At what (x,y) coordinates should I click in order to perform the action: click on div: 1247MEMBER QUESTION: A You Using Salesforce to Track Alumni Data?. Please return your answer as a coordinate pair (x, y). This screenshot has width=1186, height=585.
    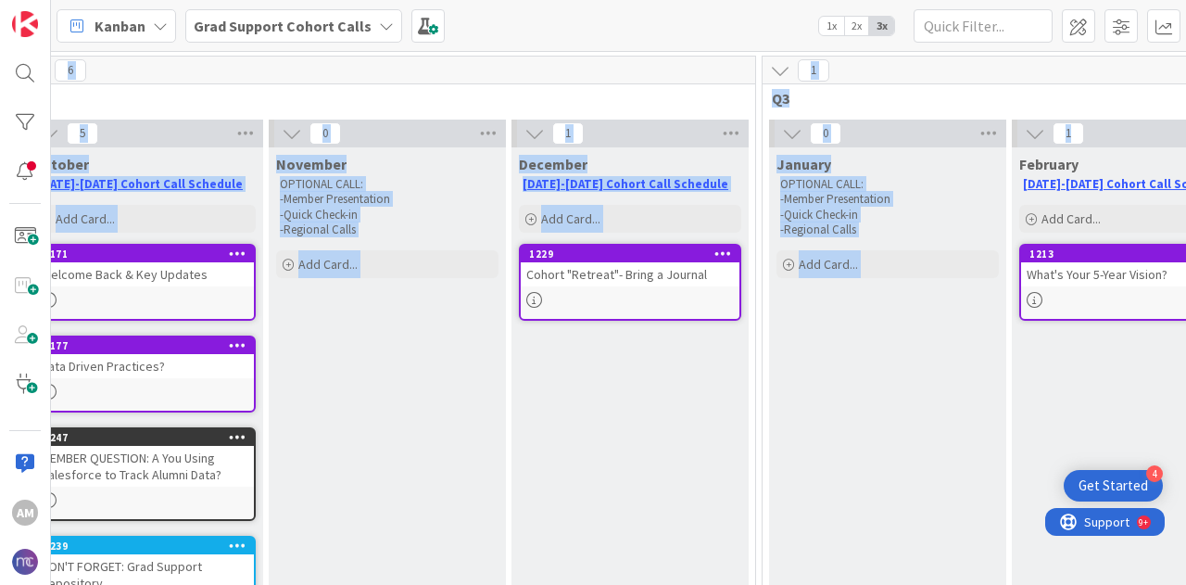
    Looking at the image, I should click on (145, 458).